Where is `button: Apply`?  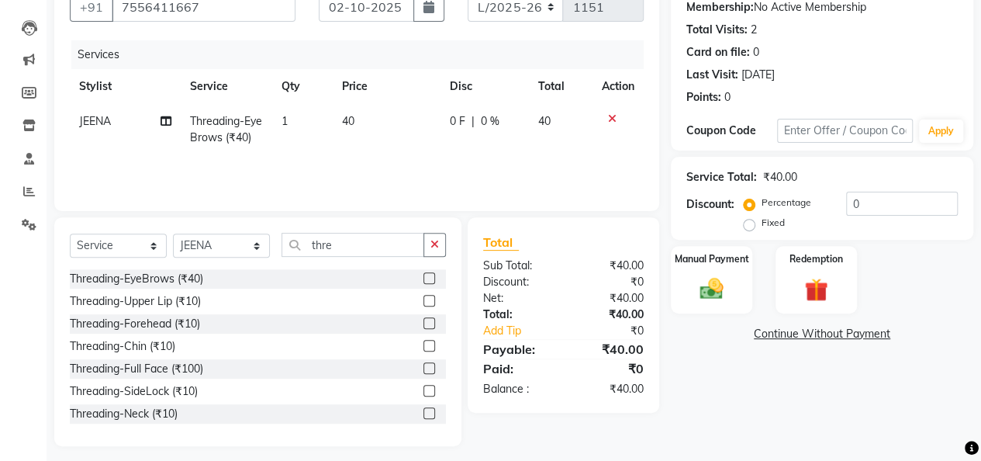 button: Apply is located at coordinates (941, 131).